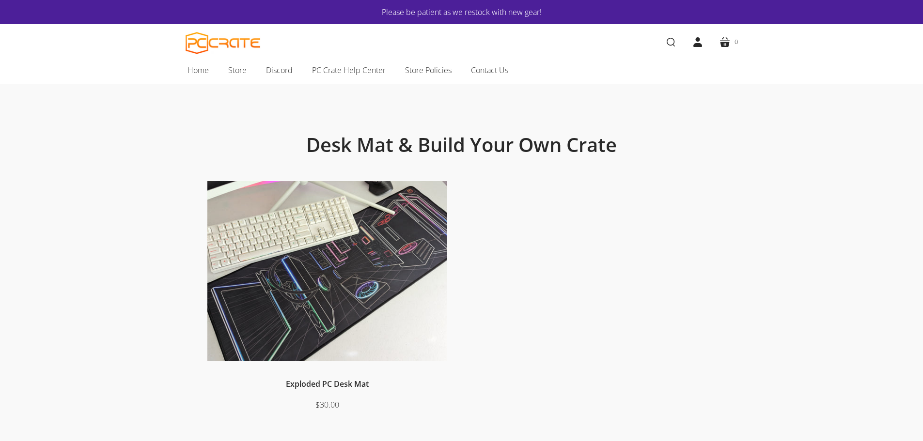 The width and height of the screenshot is (923, 441). Describe the element at coordinates (428, 70) in the screenshot. I see `a: Store Policies` at that location.